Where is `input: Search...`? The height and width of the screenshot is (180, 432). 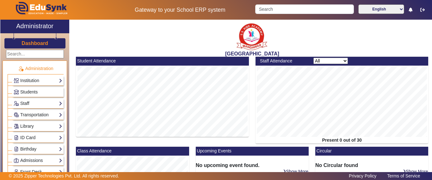 input: Search... is located at coordinates (35, 54).